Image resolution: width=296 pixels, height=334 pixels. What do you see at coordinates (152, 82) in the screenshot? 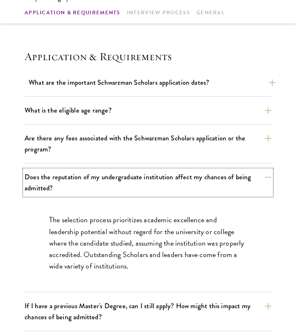
I see `button: What are the important Schwarzman Scholars application dates?` at bounding box center [152, 82].